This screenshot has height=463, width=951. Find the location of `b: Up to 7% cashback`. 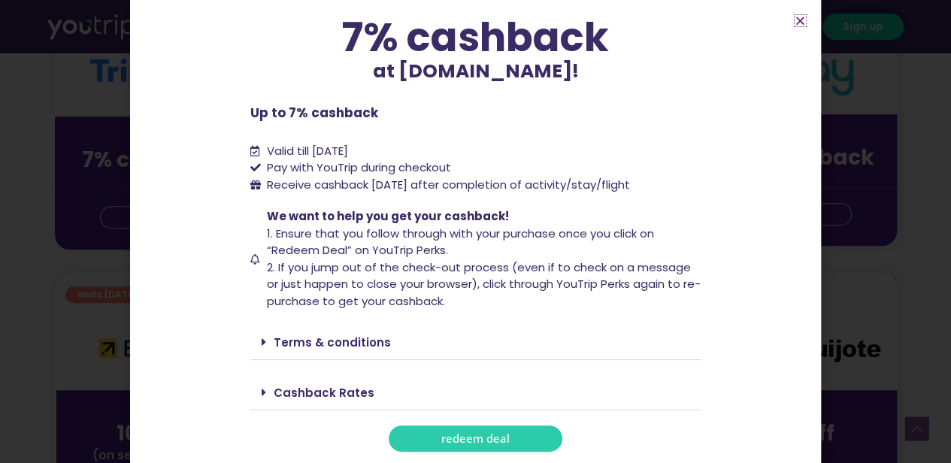

b: Up to 7% cashback is located at coordinates (314, 113).